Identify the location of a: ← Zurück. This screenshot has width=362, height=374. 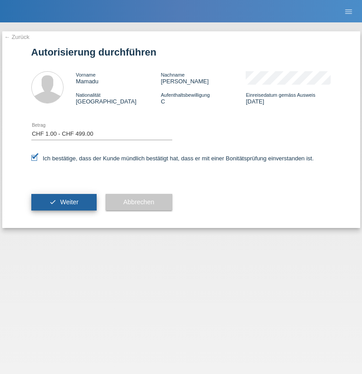
(17, 37).